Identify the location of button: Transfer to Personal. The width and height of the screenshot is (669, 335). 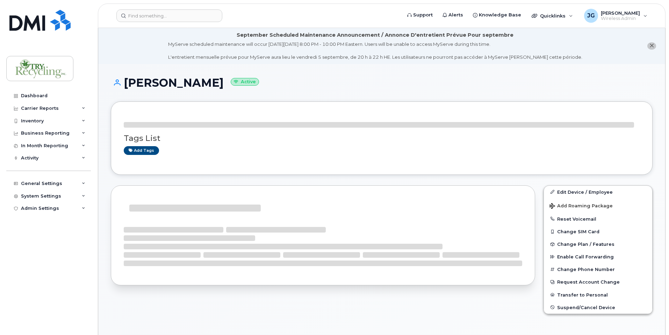
(598, 295).